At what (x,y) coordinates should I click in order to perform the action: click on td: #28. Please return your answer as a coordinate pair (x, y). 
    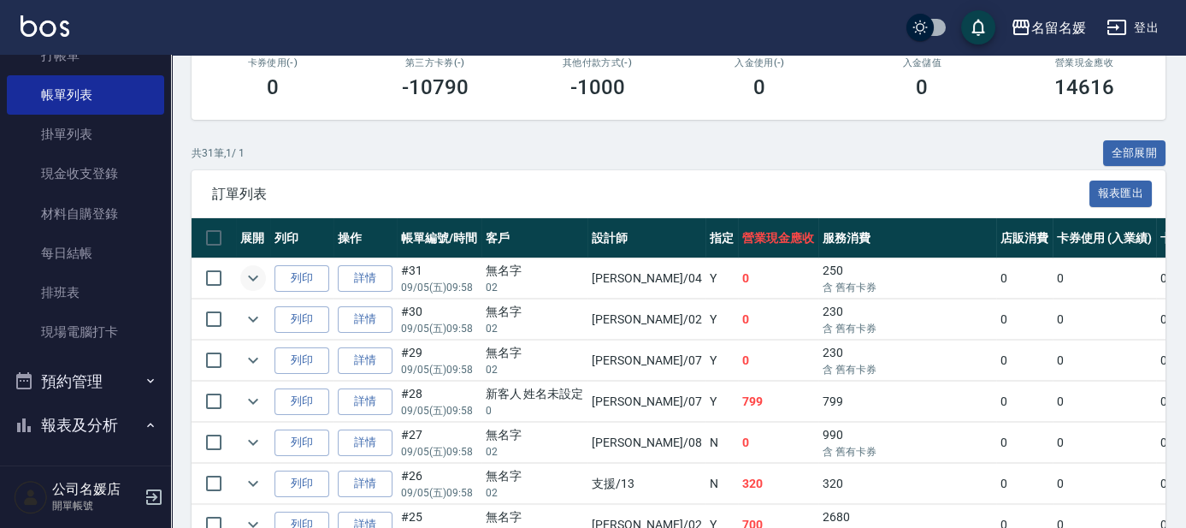
    Looking at the image, I should click on (439, 401).